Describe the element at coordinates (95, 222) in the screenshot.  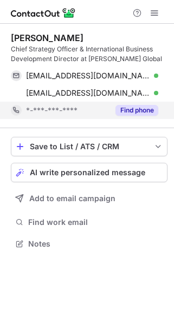
I see `span: Find work email` at that location.